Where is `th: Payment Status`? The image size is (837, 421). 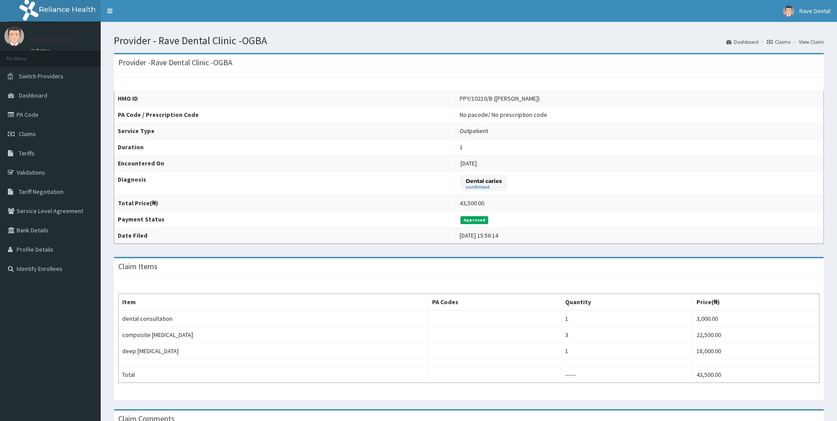 th: Payment Status is located at coordinates (285, 219).